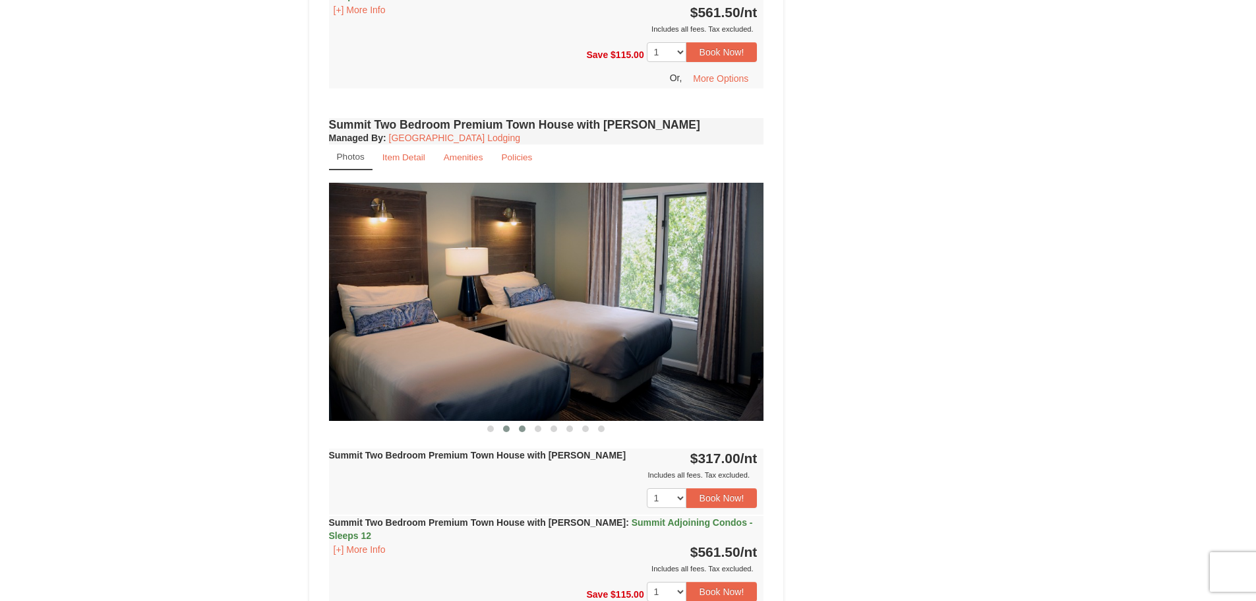 The height and width of the screenshot is (601, 1256). I want to click on a: Amenities, so click(463, 157).